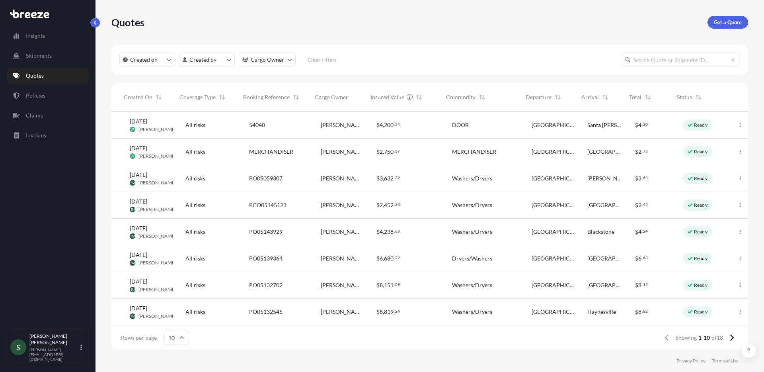 This screenshot has width=764, height=372. I want to click on span: 200, so click(389, 125).